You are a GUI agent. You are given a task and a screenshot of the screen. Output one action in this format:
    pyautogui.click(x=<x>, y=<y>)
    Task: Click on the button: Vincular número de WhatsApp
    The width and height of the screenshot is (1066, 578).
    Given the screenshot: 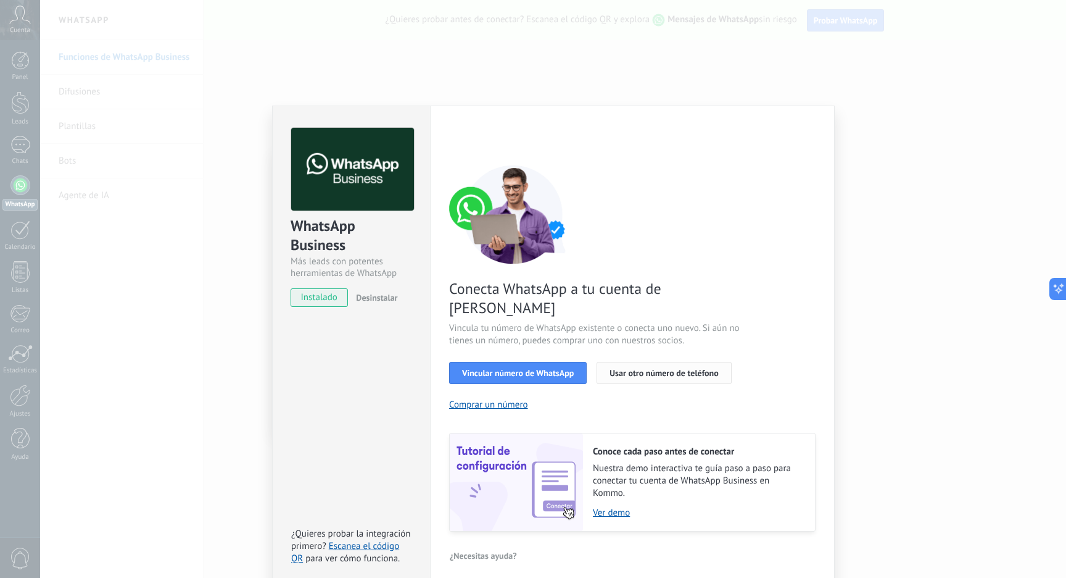 What is the action you would take?
    pyautogui.click(x=518, y=373)
    